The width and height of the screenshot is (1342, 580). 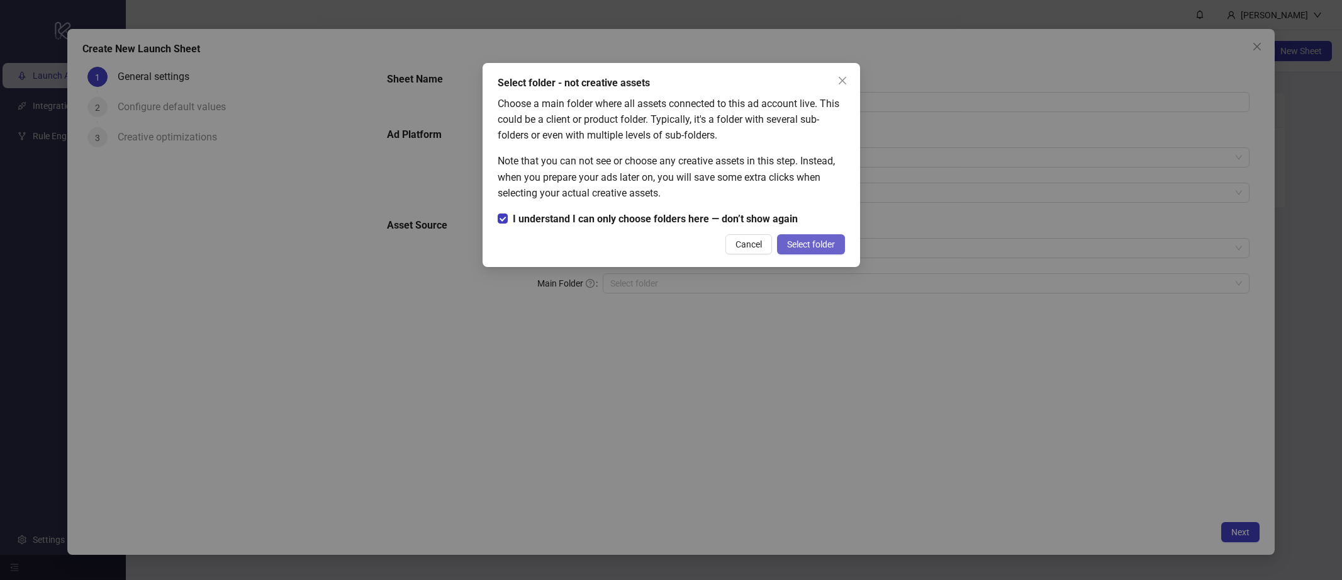 What do you see at coordinates (671, 176) in the screenshot?
I see `div: Note that you can not see or choose any creative assets in this step. Instead, when you prepare y...` at bounding box center [671, 176].